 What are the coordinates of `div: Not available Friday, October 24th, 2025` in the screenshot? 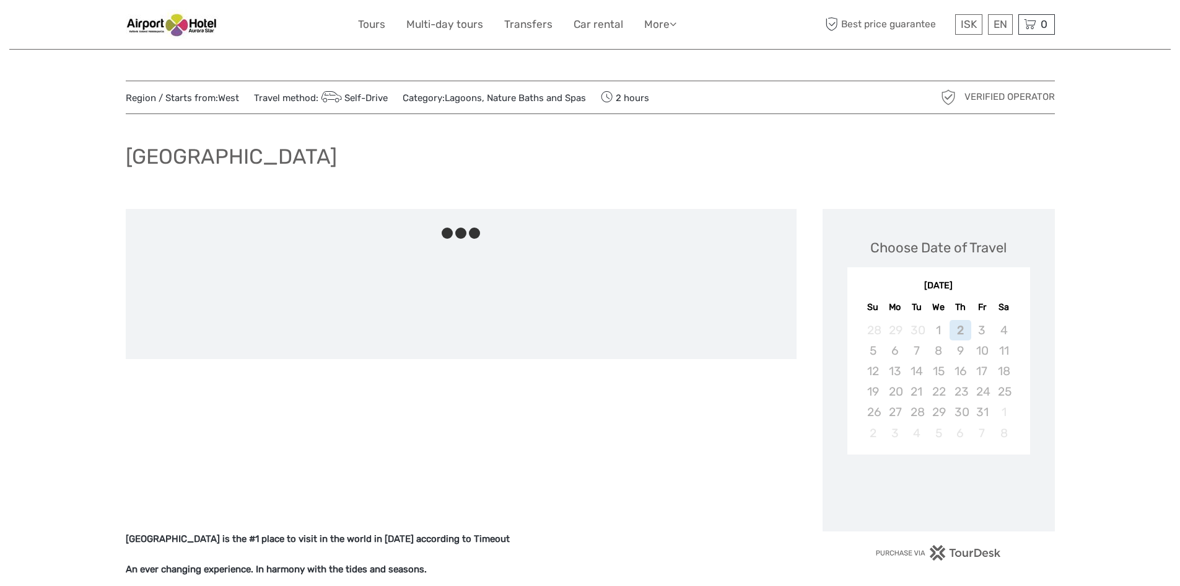 It's located at (982, 391).